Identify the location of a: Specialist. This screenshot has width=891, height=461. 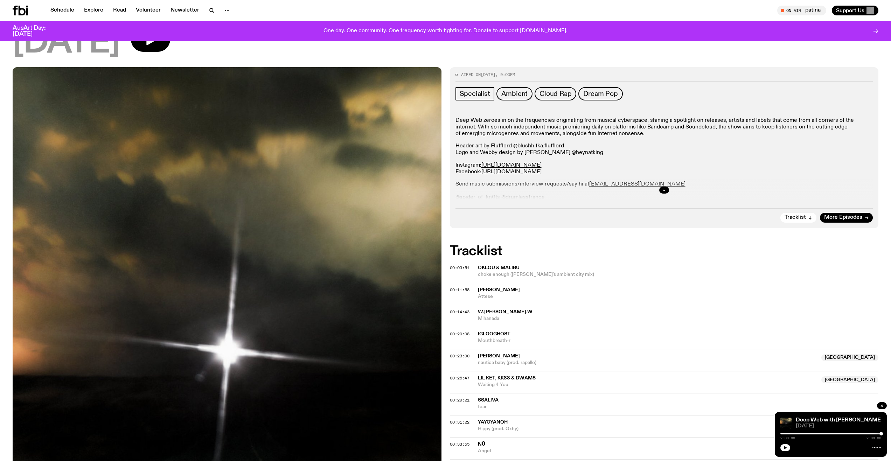
(475, 94).